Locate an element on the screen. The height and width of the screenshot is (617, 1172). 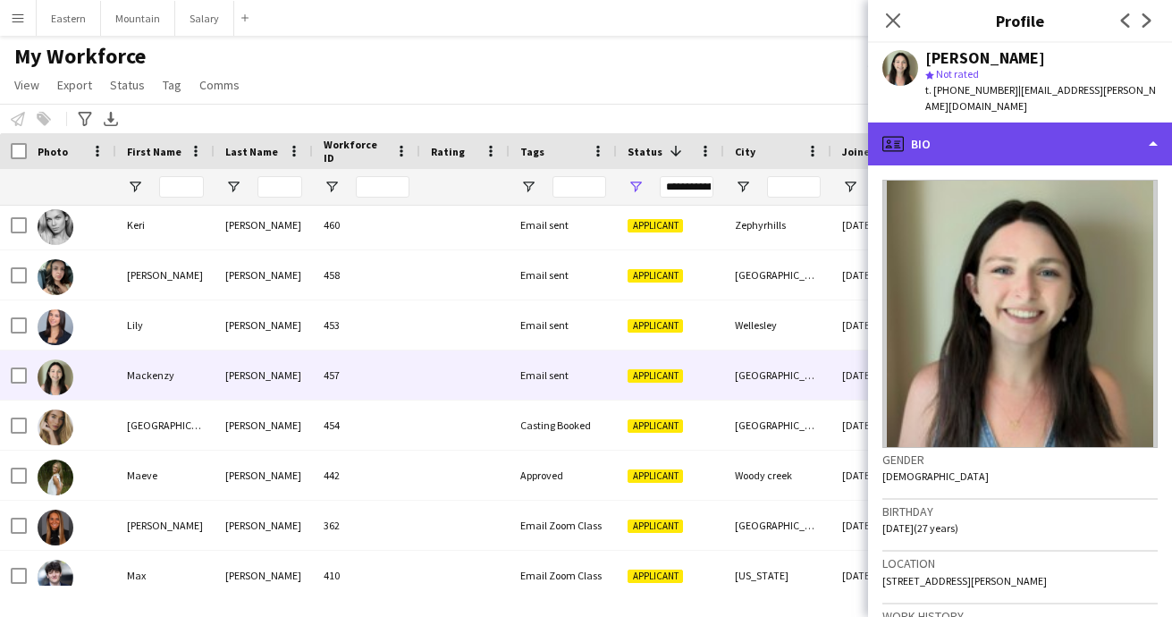
div: 457 is located at coordinates (366, 375).